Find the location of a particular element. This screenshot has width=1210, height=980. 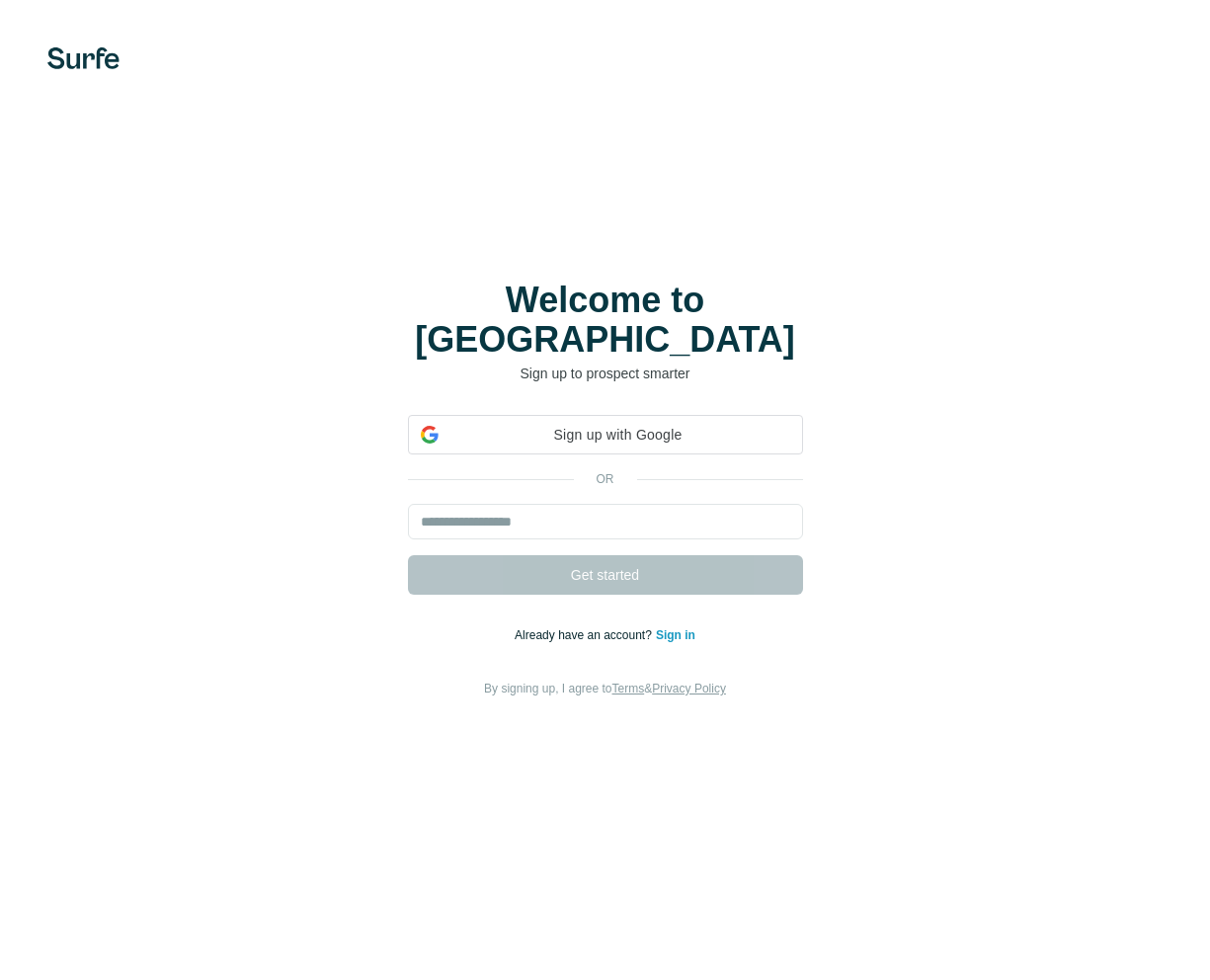

span: Sign up with Google is located at coordinates (618, 435).